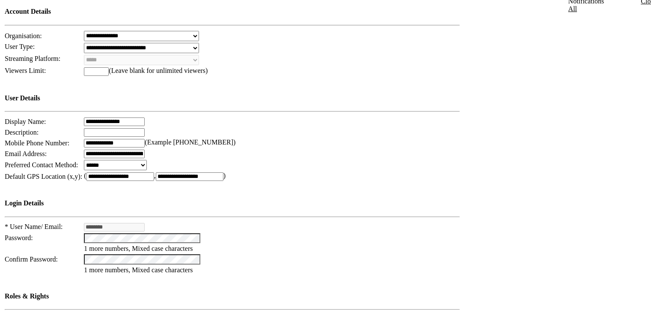 This screenshot has height=313, width=651. I want to click on span: (Leave blank for unlimited viewers), so click(158, 70).